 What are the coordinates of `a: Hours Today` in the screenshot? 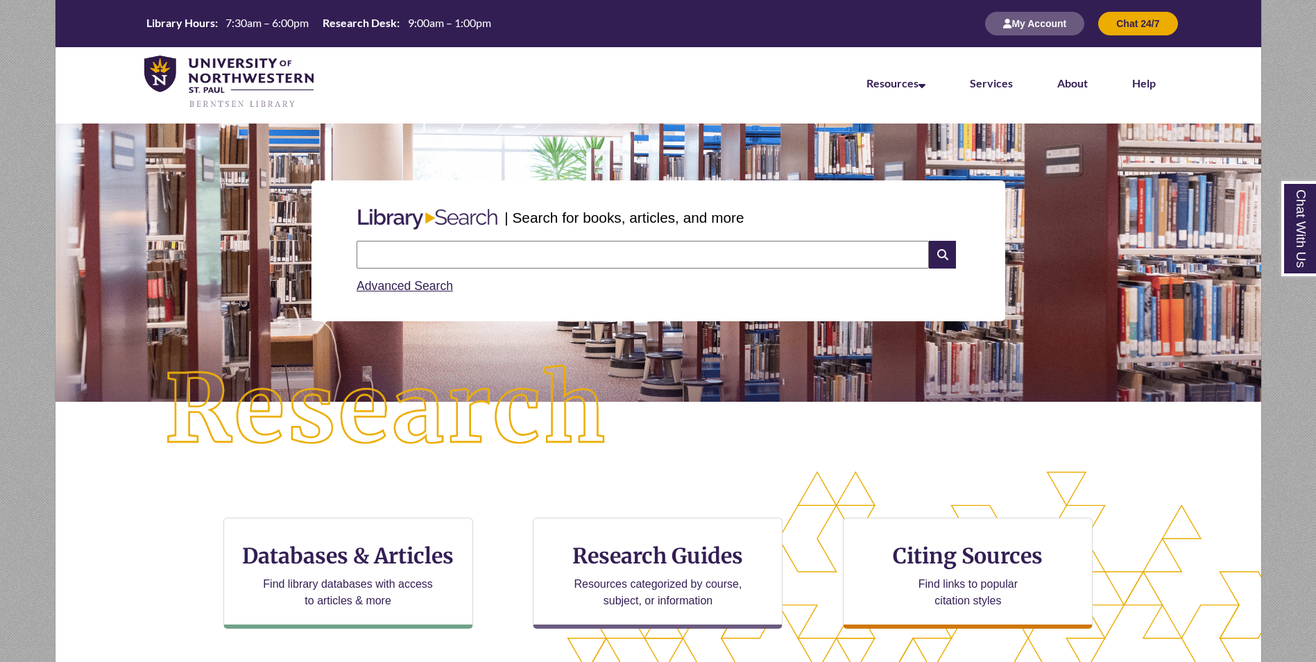 It's located at (318, 24).